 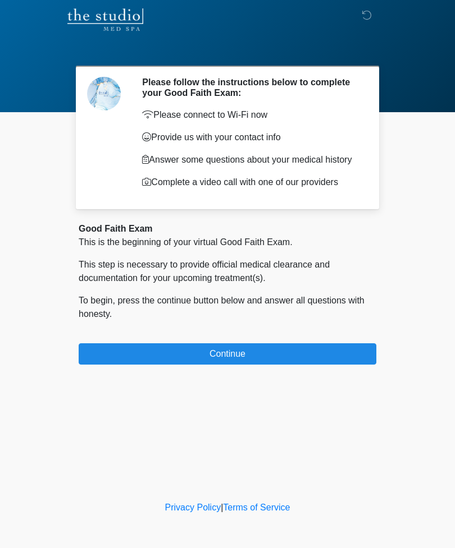 What do you see at coordinates (256, 507) in the screenshot?
I see `a: Terms of Service` at bounding box center [256, 507].